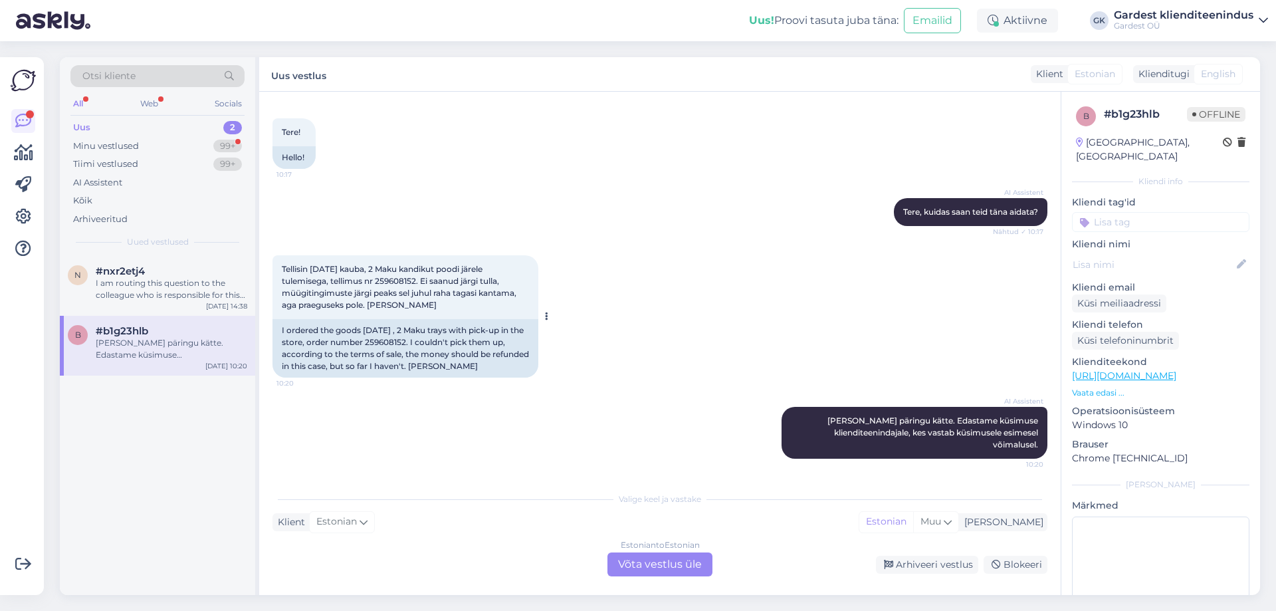 Image resolution: width=1276 pixels, height=611 pixels. Describe the element at coordinates (120, 271) in the screenshot. I see `span: #nxr2etj4` at that location.